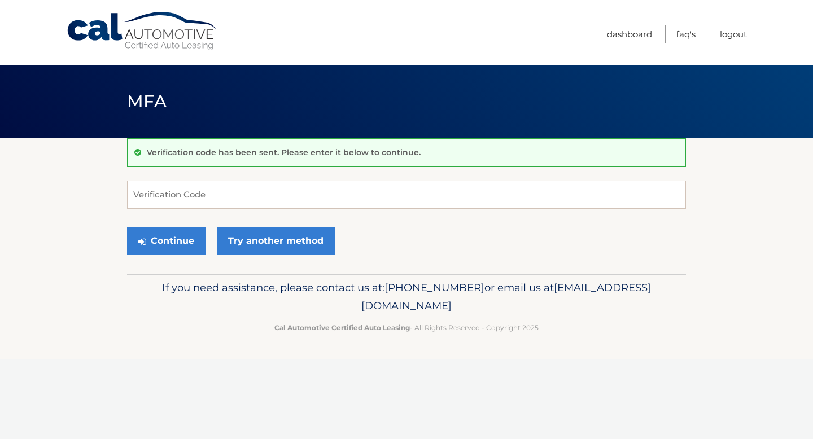  What do you see at coordinates (686, 34) in the screenshot?
I see `a: FAQ's` at bounding box center [686, 34].